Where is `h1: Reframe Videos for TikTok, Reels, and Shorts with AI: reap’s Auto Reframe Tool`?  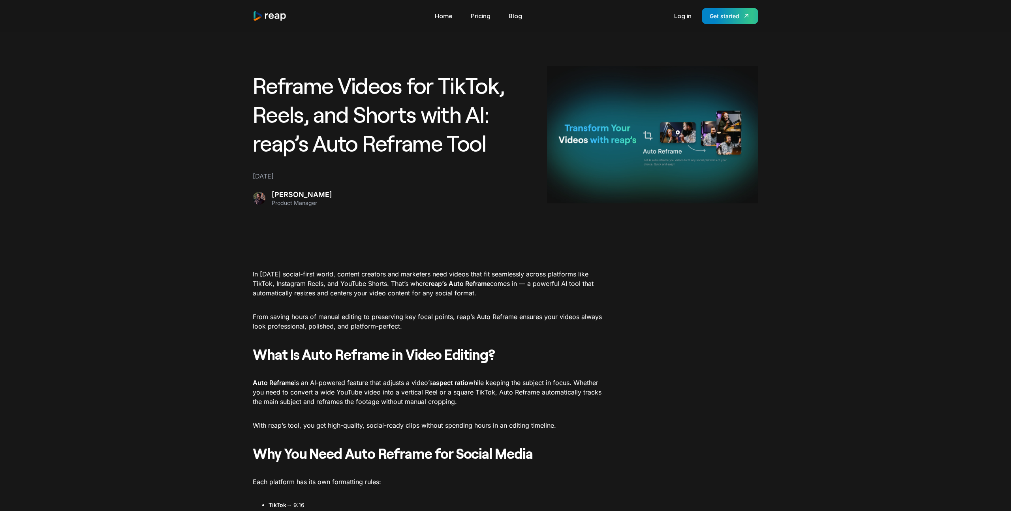
h1: Reframe Videos for TikTok, Reels, and Shorts with AI: reap’s Auto Reframe Tool is located at coordinates (395, 114).